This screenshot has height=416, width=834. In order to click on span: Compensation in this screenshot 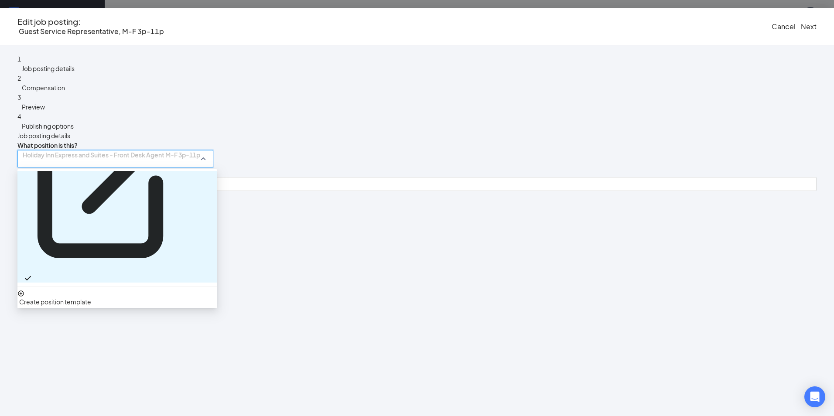, I will do `click(43, 88)`.